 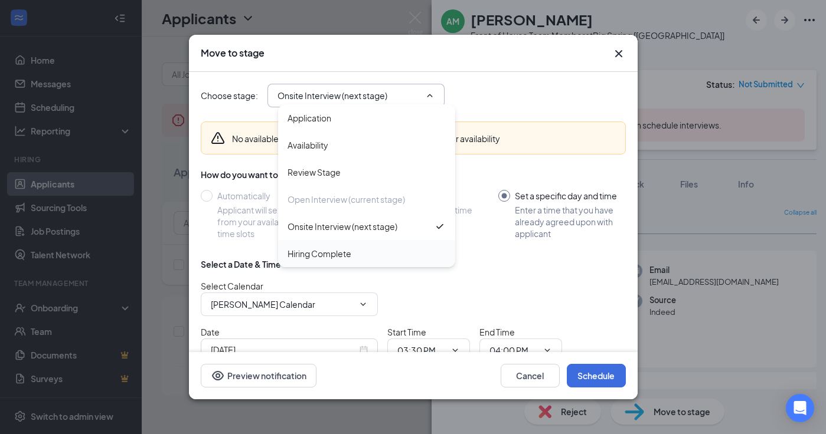 What do you see at coordinates (530, 376) in the screenshot?
I see `button: Cancel` at bounding box center [530, 376].